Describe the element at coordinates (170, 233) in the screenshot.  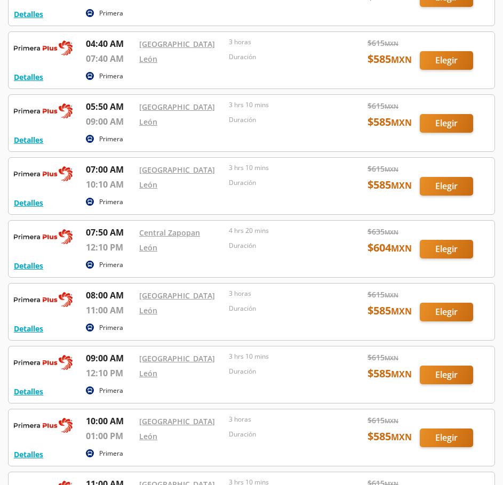
I see `a: Central Zapopan` at that location.